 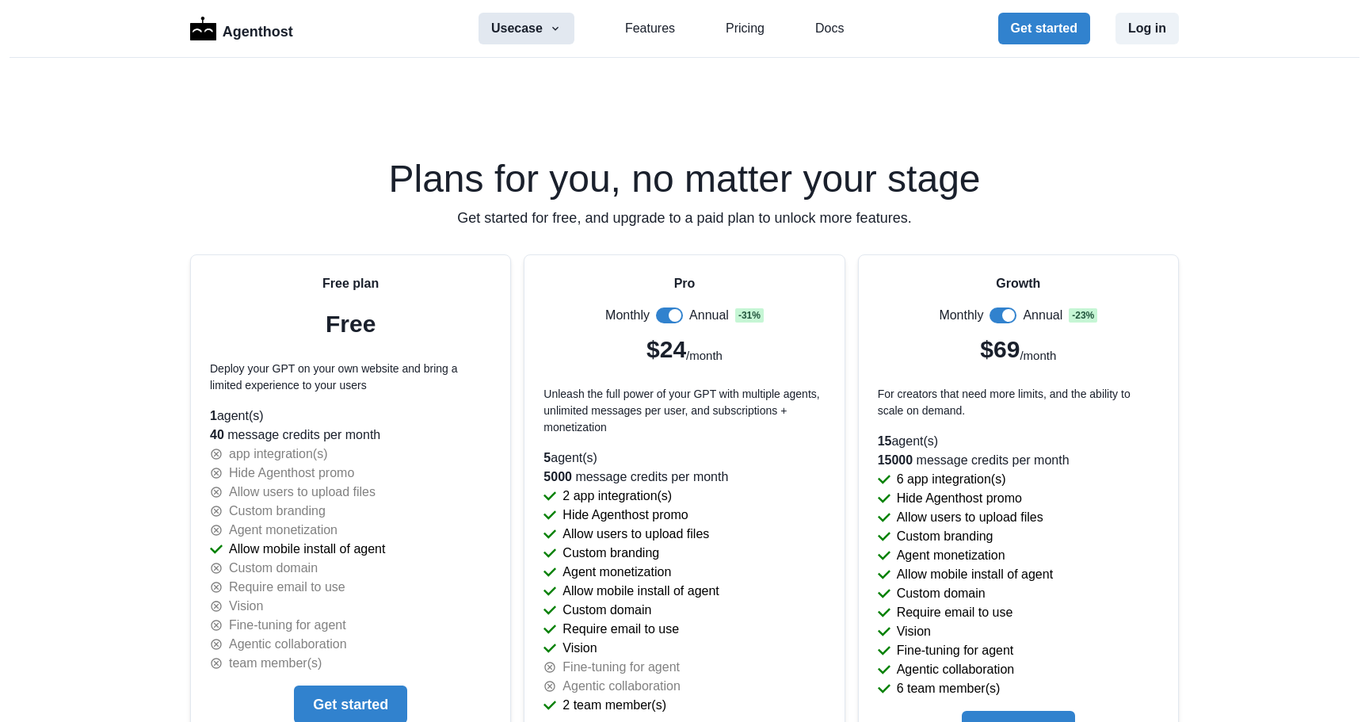 What do you see at coordinates (744, 29) in the screenshot?
I see `a: Pricing` at bounding box center [744, 29].